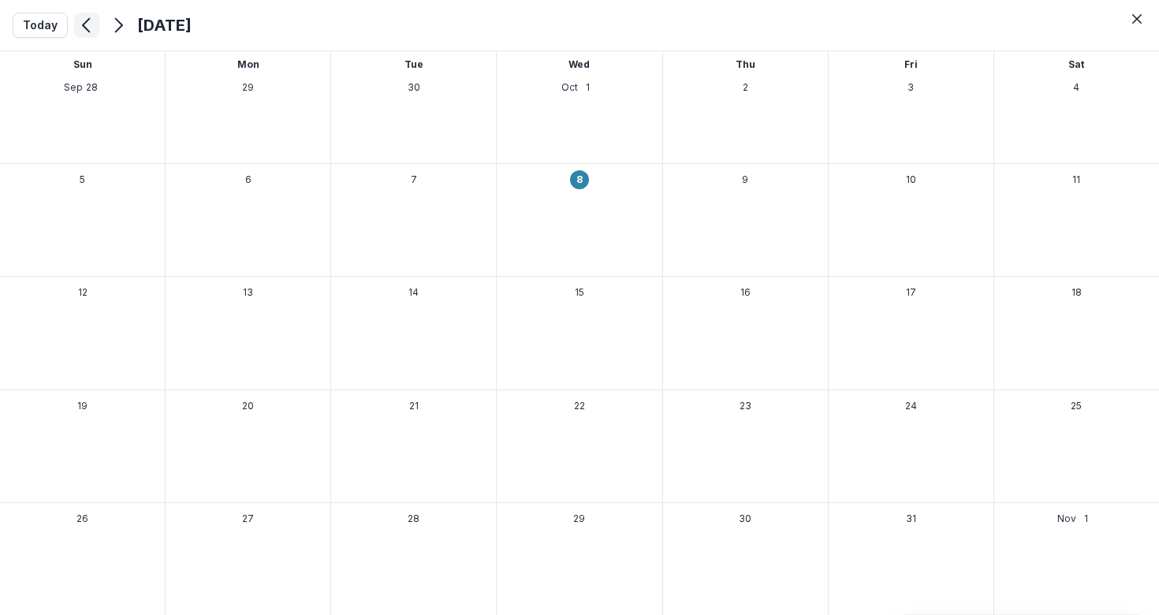 This screenshot has width=1159, height=615. Describe the element at coordinates (1076, 65) in the screenshot. I see `p: Sat` at that location.